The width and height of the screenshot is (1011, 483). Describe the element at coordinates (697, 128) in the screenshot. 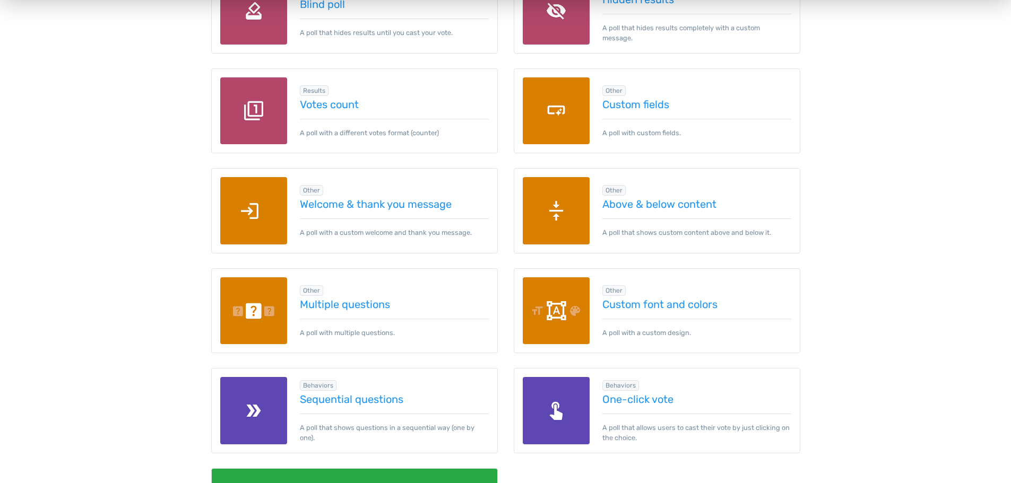

I see `p: A poll with custom fields.` at that location.